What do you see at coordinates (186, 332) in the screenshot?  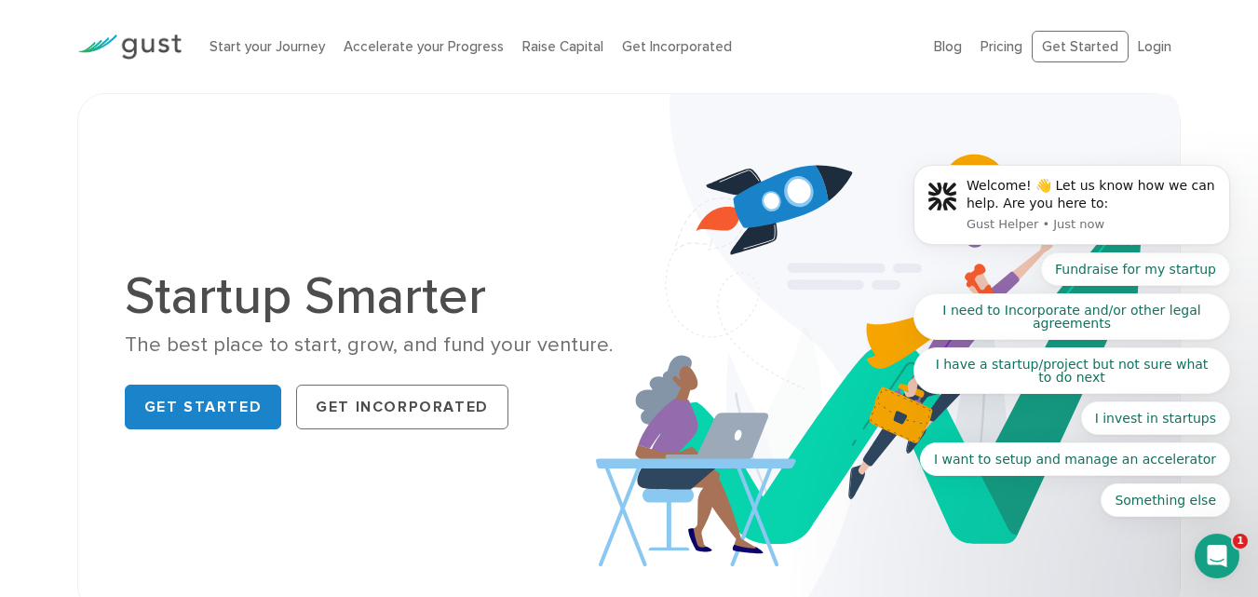 I see `div: message notification from Gust Helper, Just now. Welcome! 👋 Let us know how we can help. Are you ...` at bounding box center [186, 332].